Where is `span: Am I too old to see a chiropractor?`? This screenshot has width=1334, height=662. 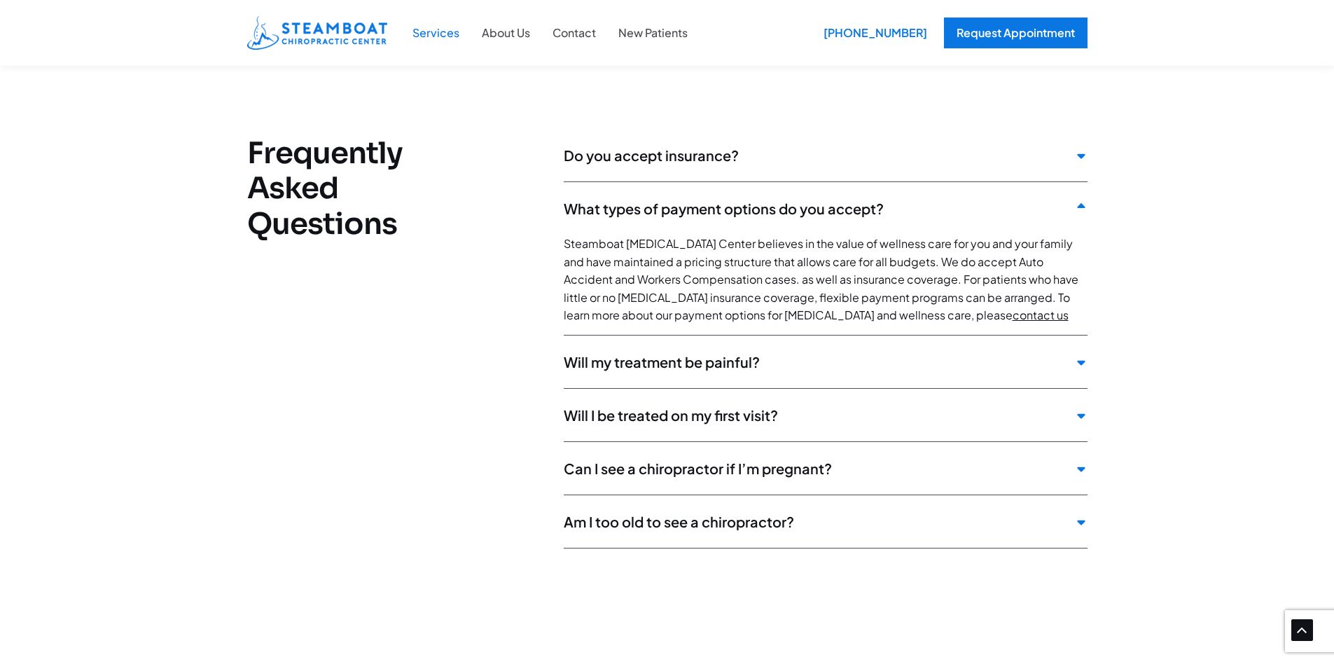 span: Am I too old to see a chiropractor? is located at coordinates (816, 521).